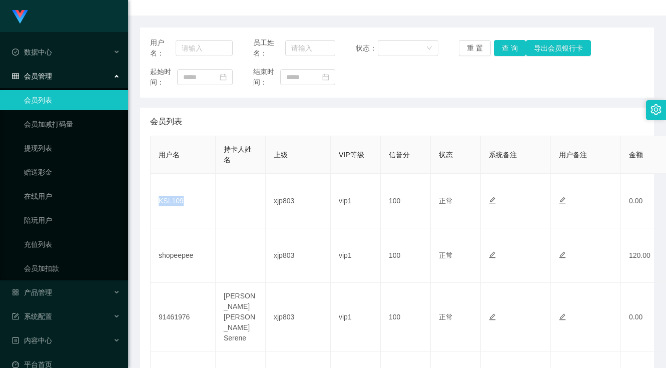 This screenshot has width=666, height=368. What do you see at coordinates (16, 52) in the screenshot?
I see `i: 图标: check-circle-o` at bounding box center [16, 52].